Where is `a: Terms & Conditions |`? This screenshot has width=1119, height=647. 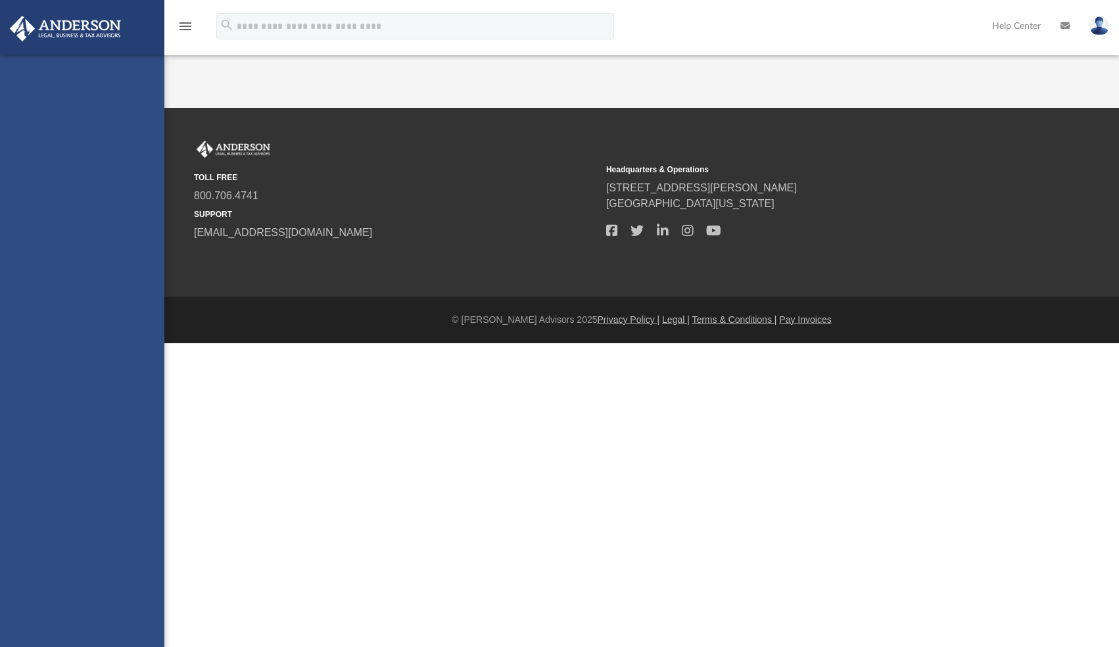
a: Terms & Conditions | is located at coordinates (734, 320).